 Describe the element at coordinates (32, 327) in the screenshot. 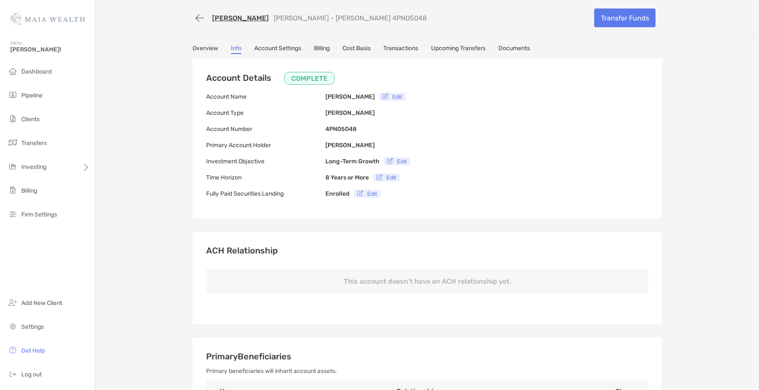

I see `span: Settings` at that location.